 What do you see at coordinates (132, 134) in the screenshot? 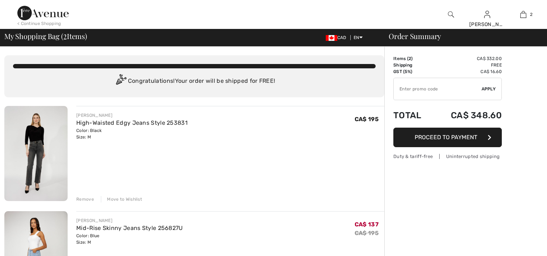
I see `div: Color: Black Size: M` at bounding box center [132, 134].